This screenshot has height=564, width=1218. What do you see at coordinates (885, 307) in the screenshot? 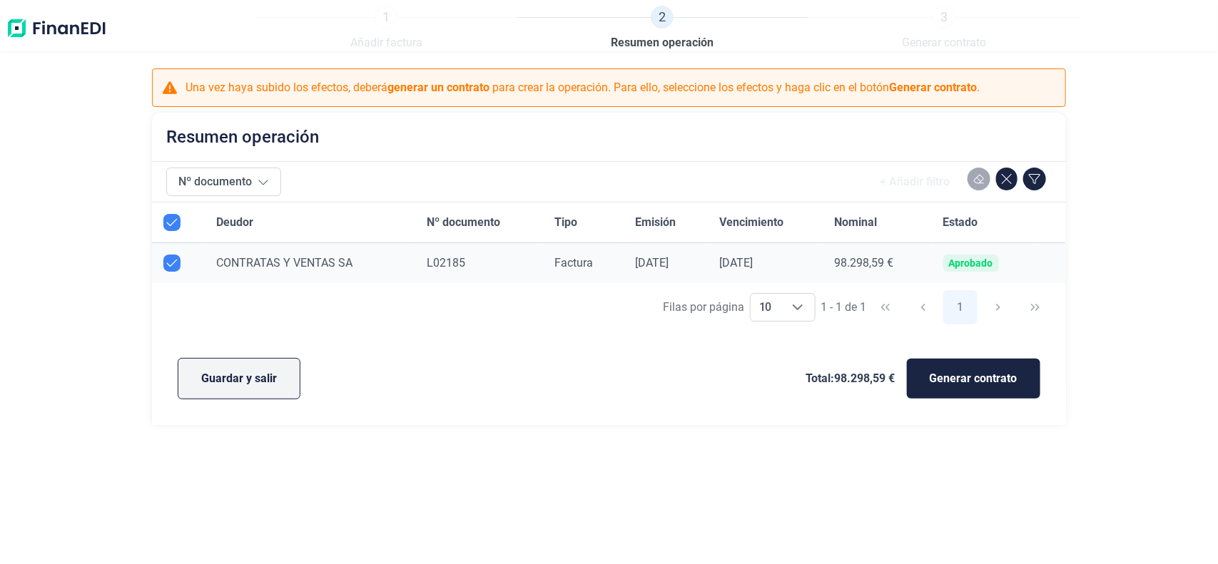
I see `button: First Page` at bounding box center [885, 307].